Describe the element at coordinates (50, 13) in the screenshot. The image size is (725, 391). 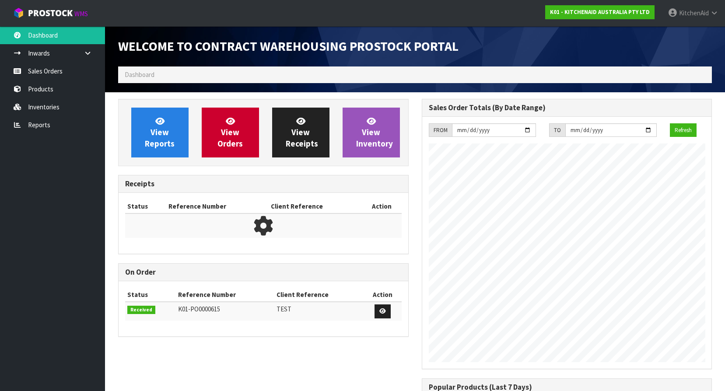
I see `span: ProStock` at that location.